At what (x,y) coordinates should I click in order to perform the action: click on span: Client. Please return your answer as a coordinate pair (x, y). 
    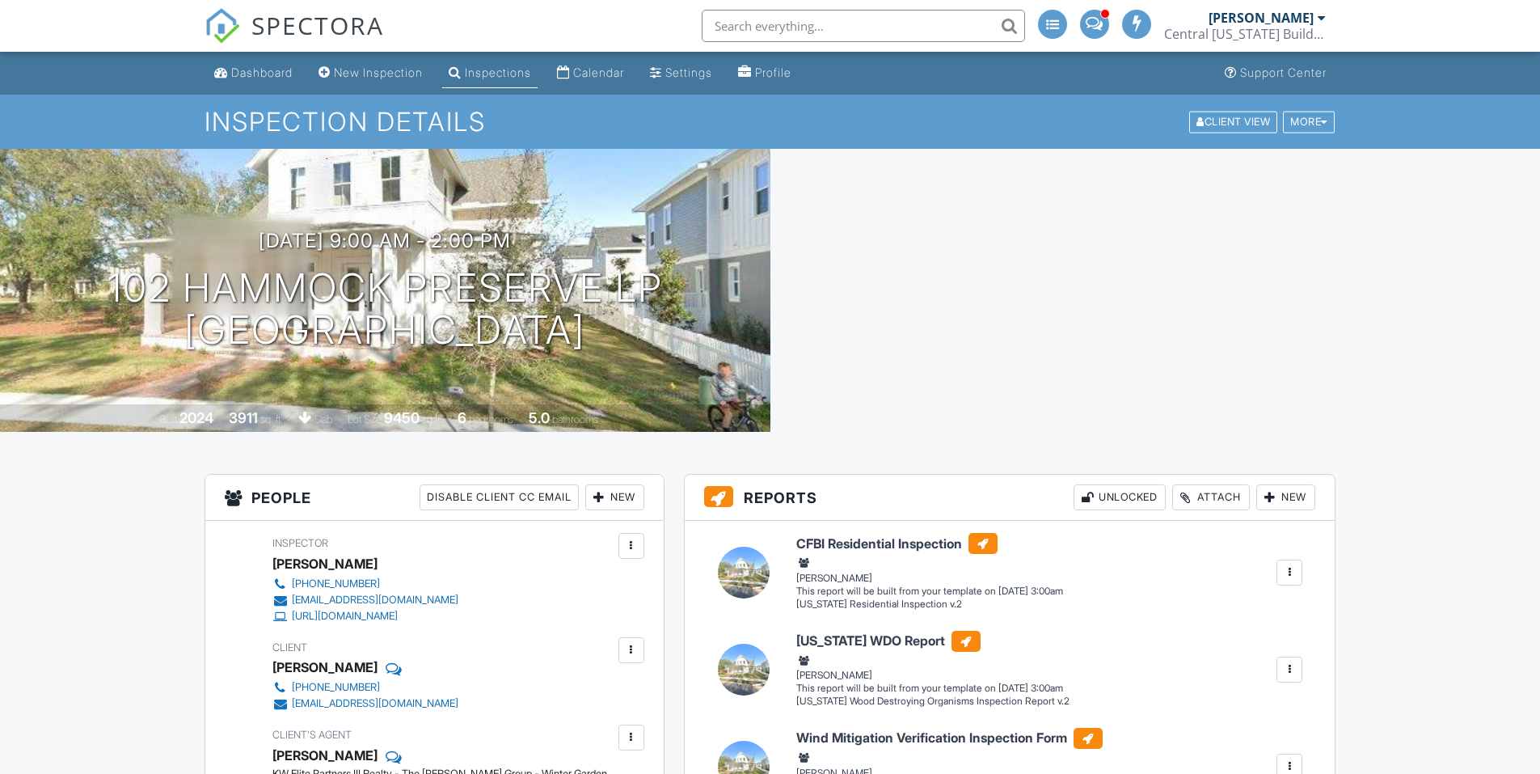
    Looking at the image, I should click on (289, 647).